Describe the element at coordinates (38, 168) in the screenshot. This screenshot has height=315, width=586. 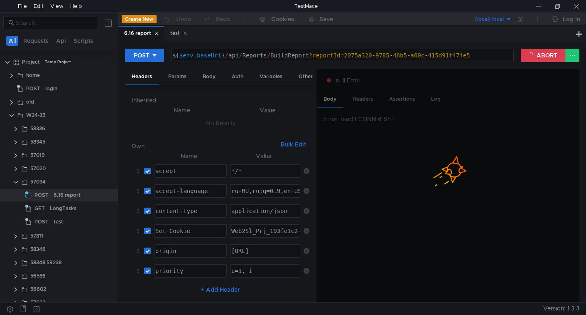
I see `div: 57020` at that location.